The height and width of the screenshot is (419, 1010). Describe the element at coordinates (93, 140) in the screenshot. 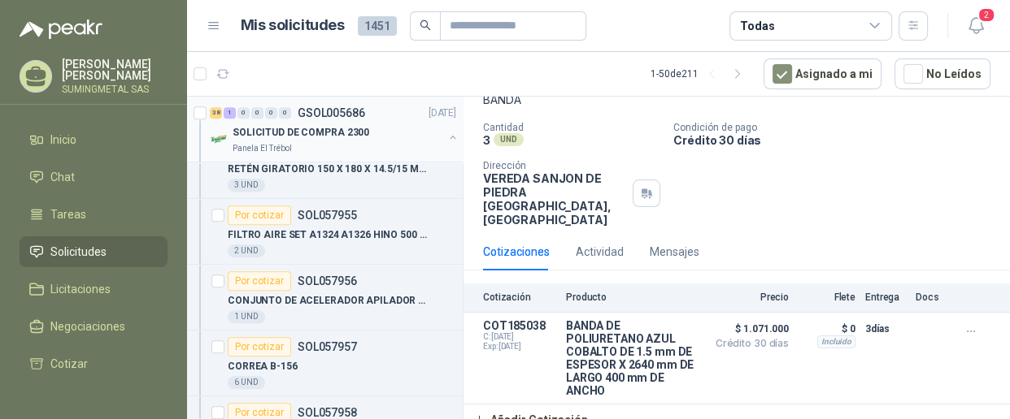

I see `a: Inicio` at that location.